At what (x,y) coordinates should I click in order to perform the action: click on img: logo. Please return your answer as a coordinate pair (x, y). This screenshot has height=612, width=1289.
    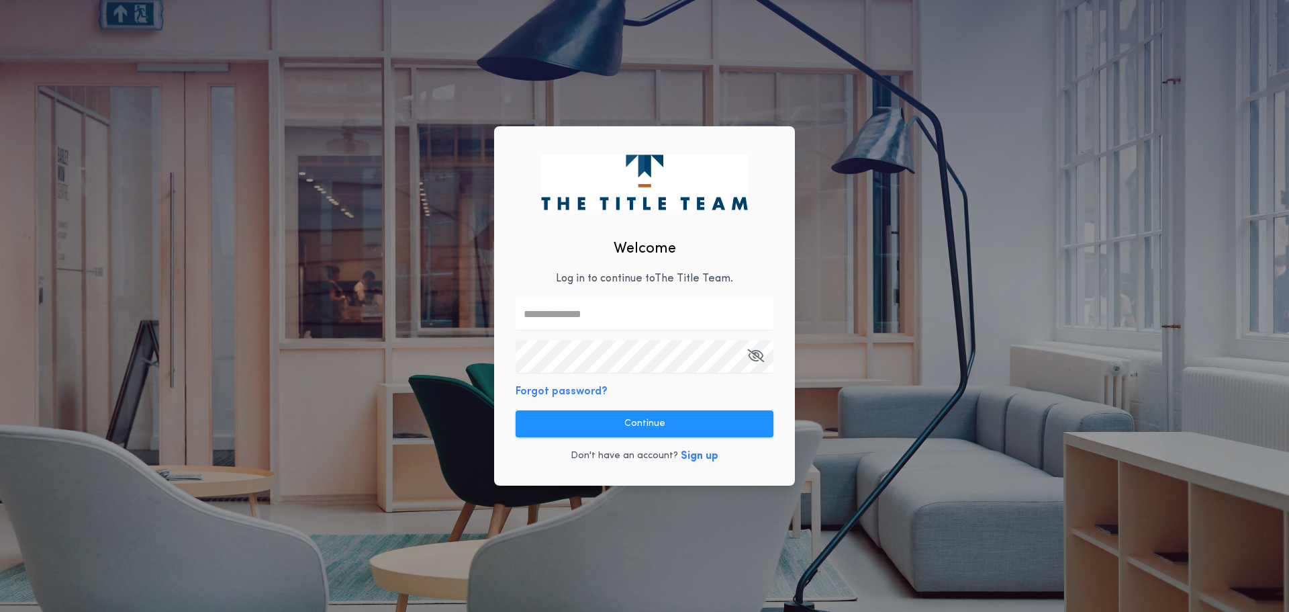
    Looking at the image, I should click on (644, 182).